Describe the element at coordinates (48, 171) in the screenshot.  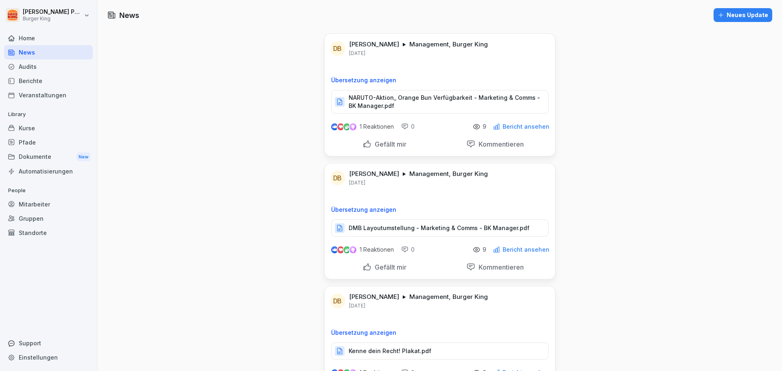
I see `div: Automatisierungen` at that location.